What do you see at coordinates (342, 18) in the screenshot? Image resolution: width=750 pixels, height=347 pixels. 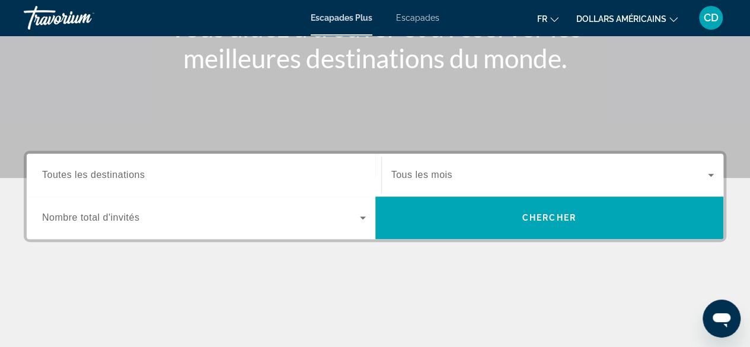 I see `a: Escapades Plus` at bounding box center [342, 18].